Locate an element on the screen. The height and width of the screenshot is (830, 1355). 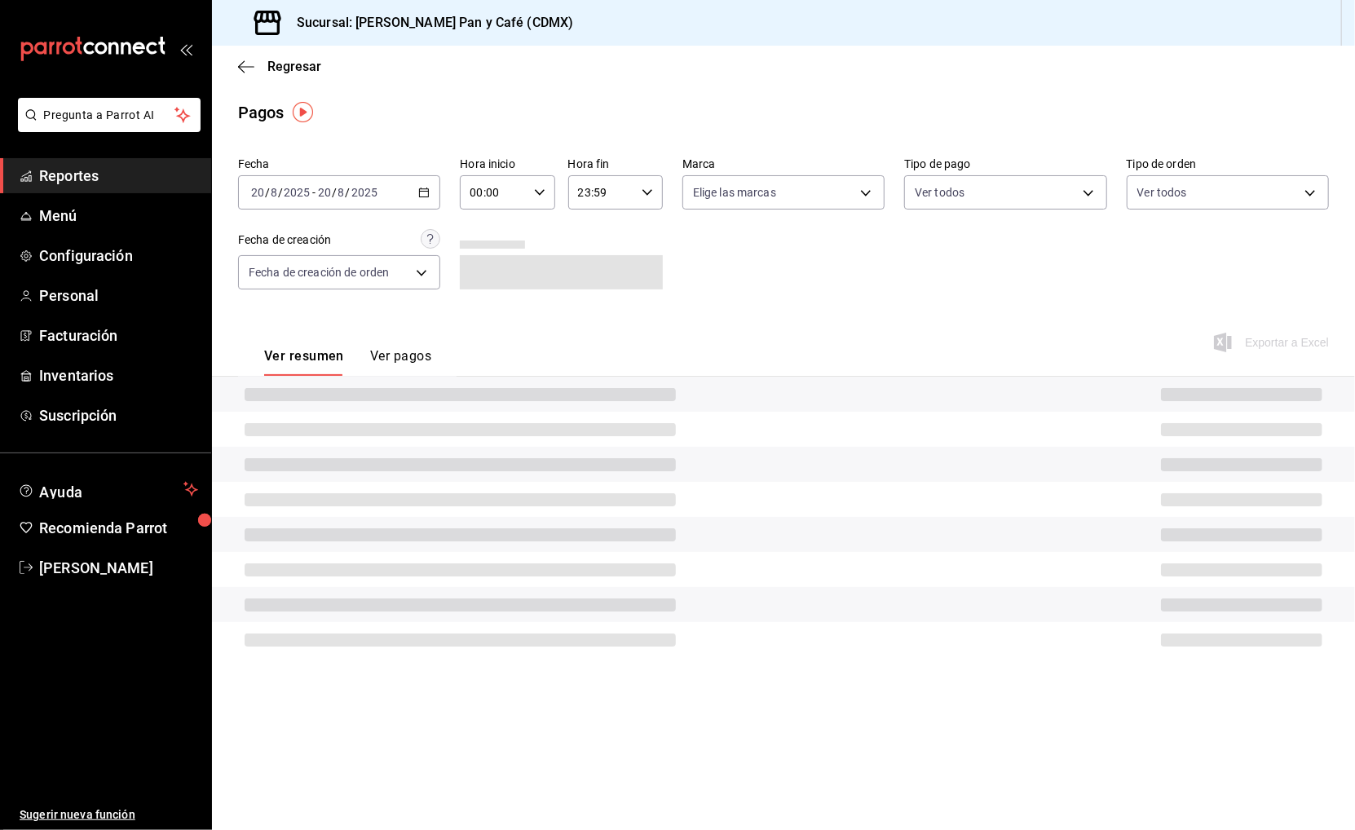
button: Tooltip marker is located at coordinates (303, 112).